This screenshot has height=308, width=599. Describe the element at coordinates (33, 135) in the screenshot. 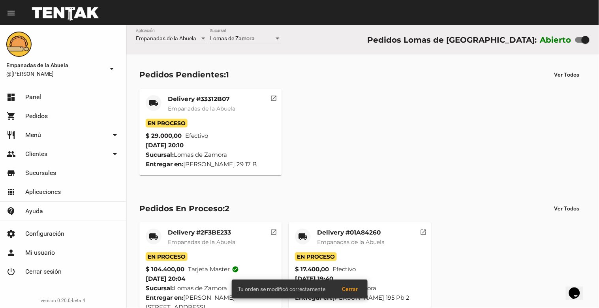

I see `span: Menú` at that location.